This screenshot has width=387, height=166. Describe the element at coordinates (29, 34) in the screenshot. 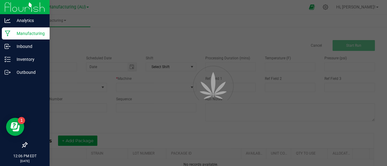

I see `p: Manufacturing` at that location.